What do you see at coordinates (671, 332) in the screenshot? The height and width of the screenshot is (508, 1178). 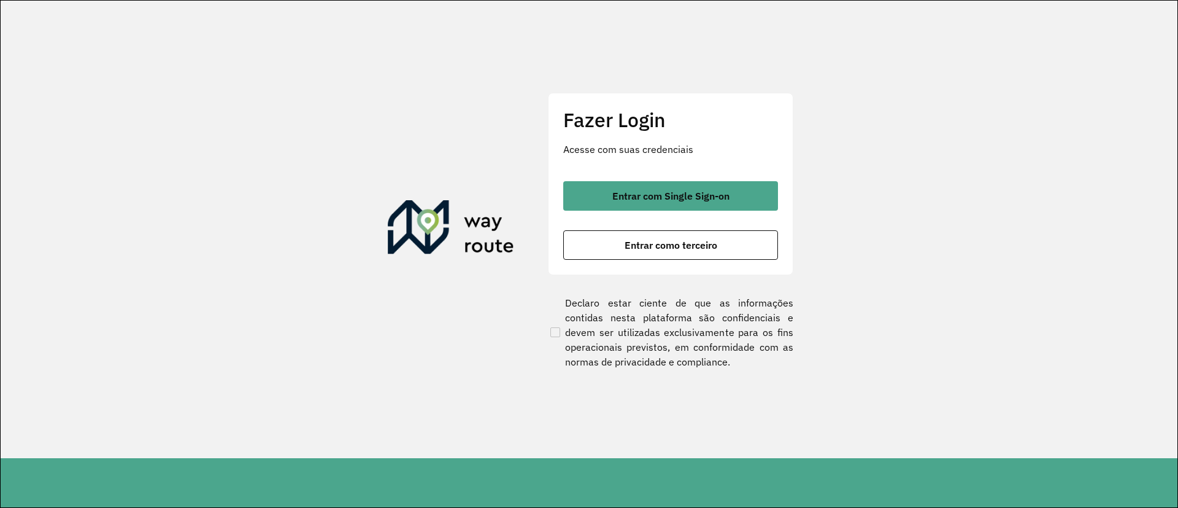 I see `label: Declaro estar ciente de que as informações contidas nesta plataforma são confidenciais e devem se...` at bounding box center [671, 332].